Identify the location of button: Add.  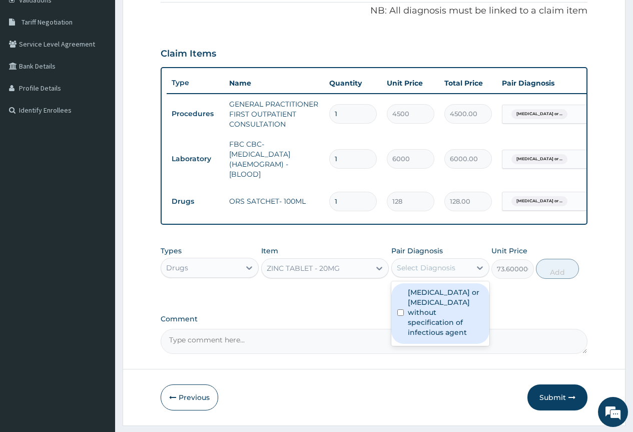
(557, 269).